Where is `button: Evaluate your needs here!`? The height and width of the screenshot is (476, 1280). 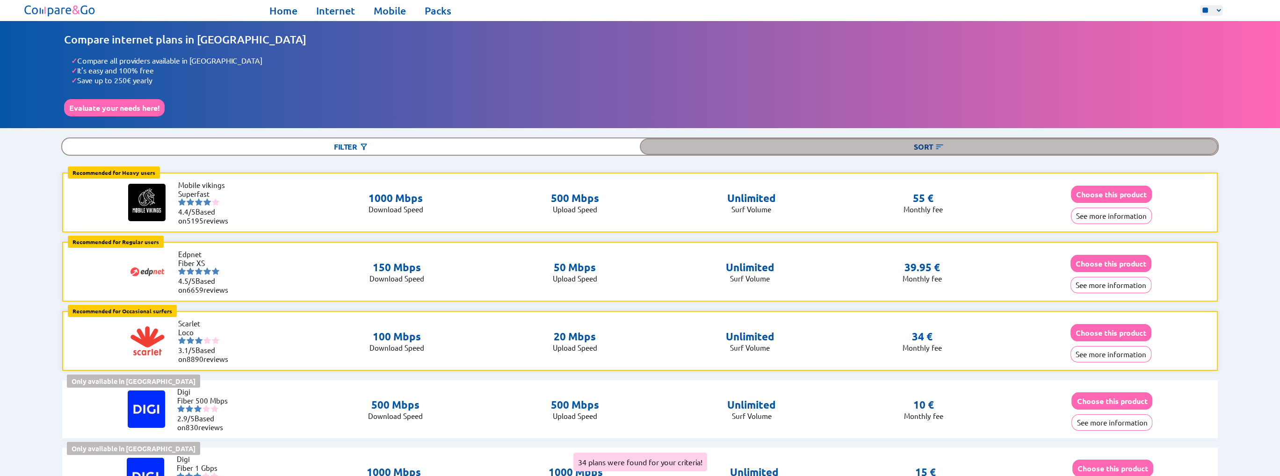
button: Evaluate your needs here! is located at coordinates (114, 108).